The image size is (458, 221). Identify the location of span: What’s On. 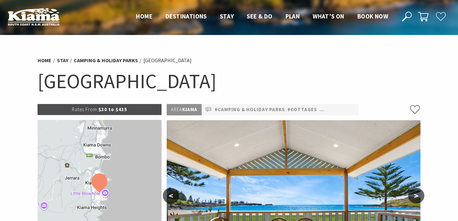
(329, 16).